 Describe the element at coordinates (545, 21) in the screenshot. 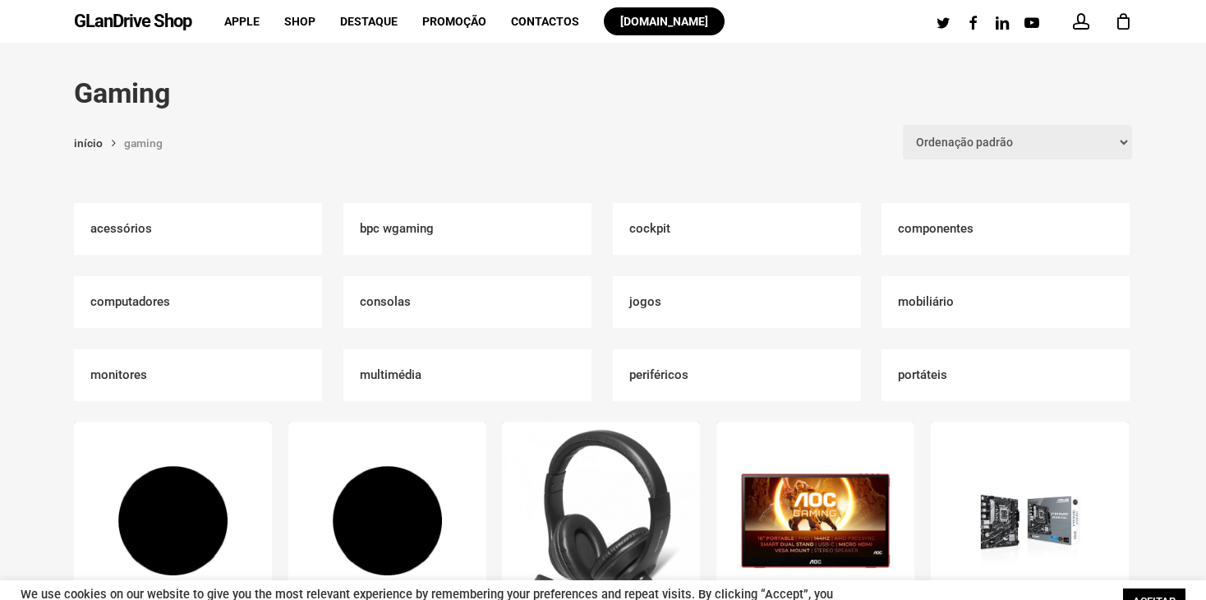

I see `a: Contactos` at that location.